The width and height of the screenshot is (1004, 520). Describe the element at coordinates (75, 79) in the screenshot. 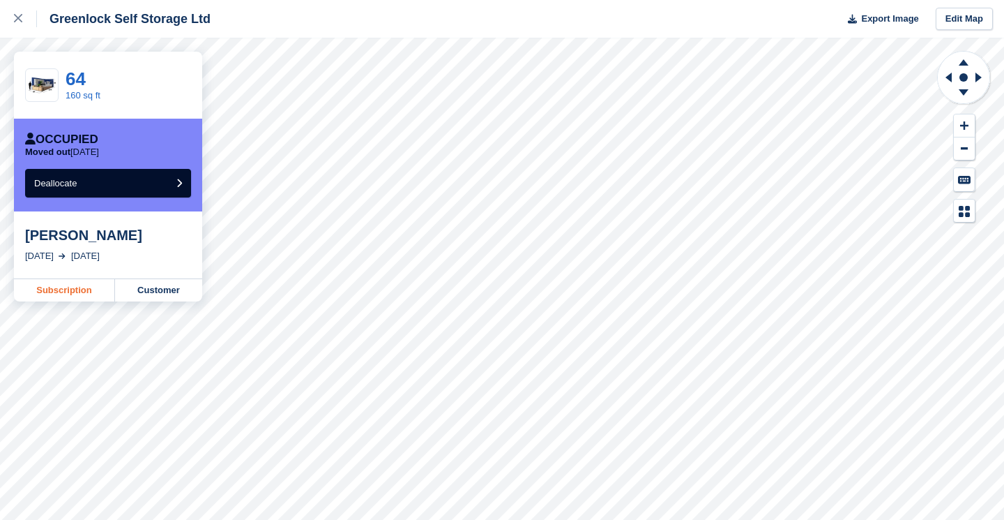

I see `a: 64` at that location.